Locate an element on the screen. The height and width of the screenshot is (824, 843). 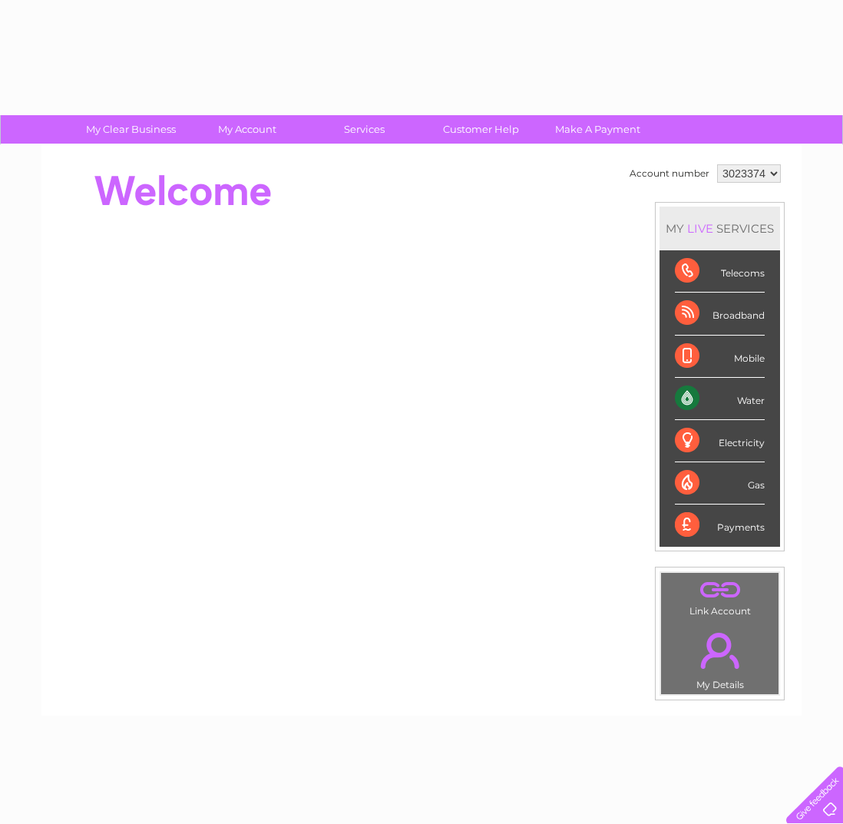
div: Broadband is located at coordinates (720, 313).